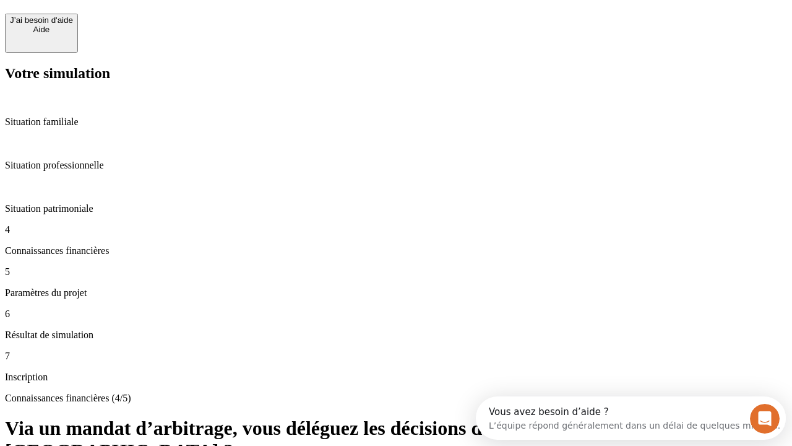 The image size is (792, 446). What do you see at coordinates (396, 209) in the screenshot?
I see `p: Situation patrimoniale` at bounding box center [396, 209].